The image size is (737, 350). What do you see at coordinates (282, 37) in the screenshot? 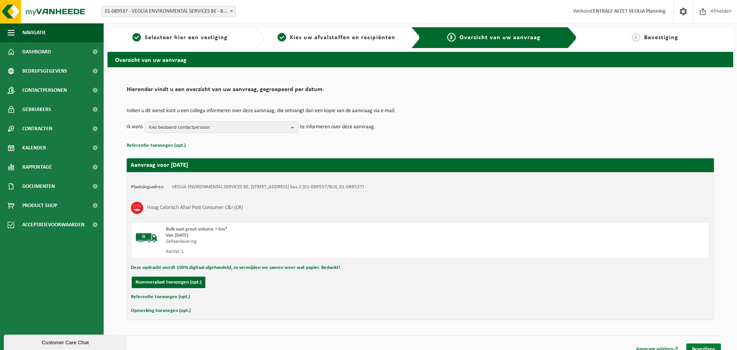
I see `span: 2` at bounding box center [282, 37].